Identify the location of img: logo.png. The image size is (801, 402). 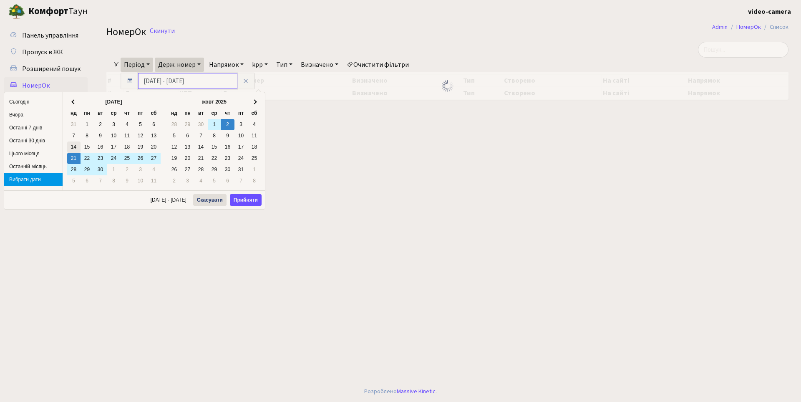
(17, 12).